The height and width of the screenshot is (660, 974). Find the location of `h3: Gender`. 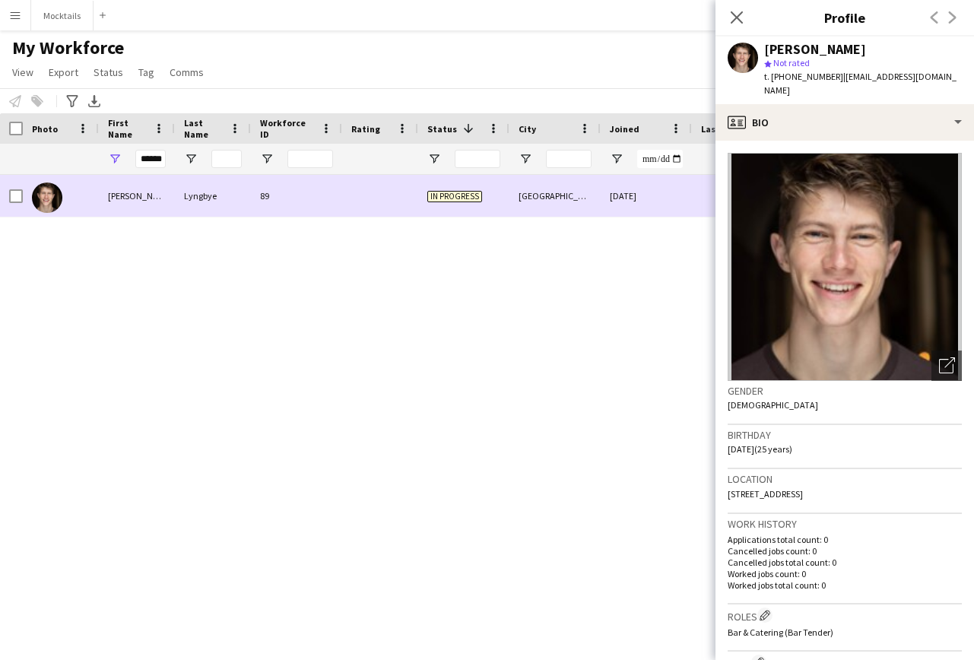

h3: Gender is located at coordinates (844, 391).